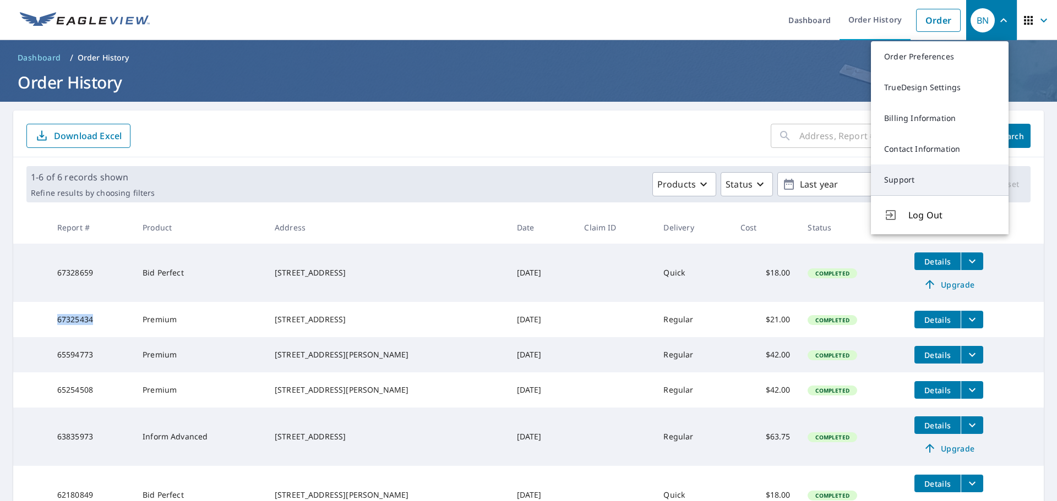  What do you see at coordinates (937, 484) in the screenshot?
I see `button: detailsBtn-62180849` at bounding box center [937, 484].